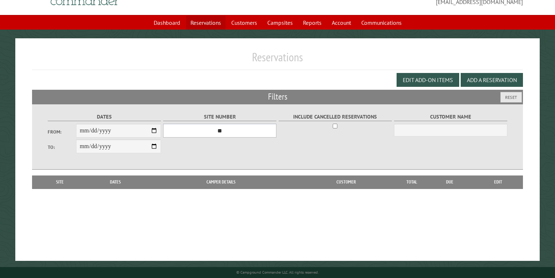 This screenshot has height=278, width=555. Describe the element at coordinates (451, 117) in the screenshot. I see `label: Customer Name` at that location.